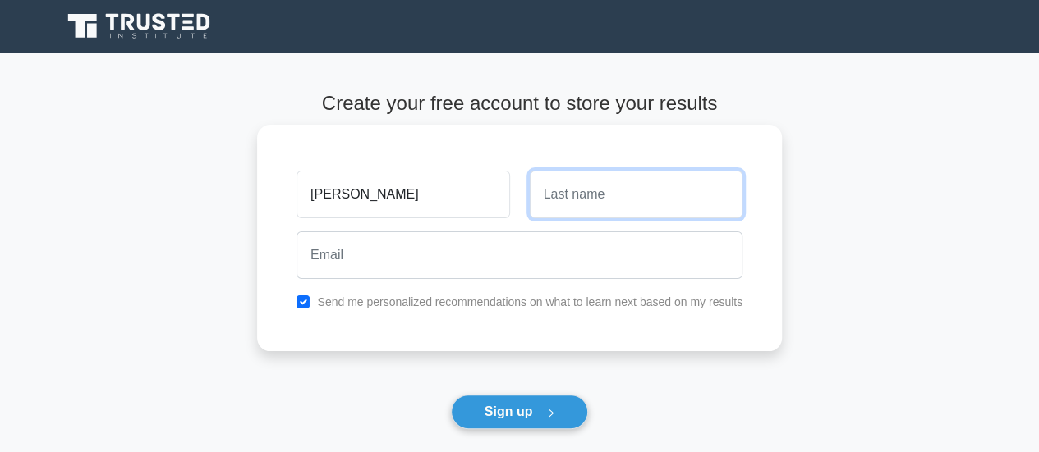  What do you see at coordinates (519, 103) in the screenshot?
I see `h4: Create your free account to store your results` at bounding box center [519, 103].